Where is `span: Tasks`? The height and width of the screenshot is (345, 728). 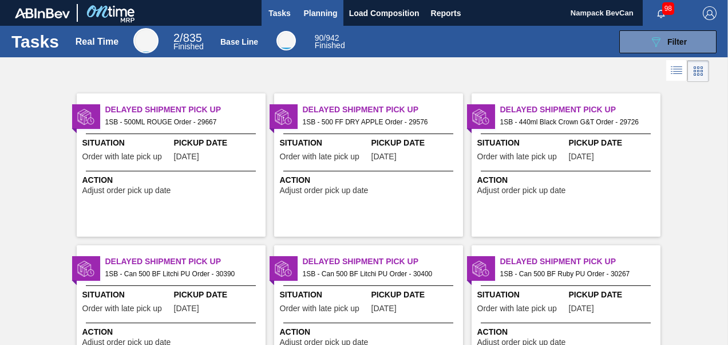
span: Tasks is located at coordinates (280, 13).